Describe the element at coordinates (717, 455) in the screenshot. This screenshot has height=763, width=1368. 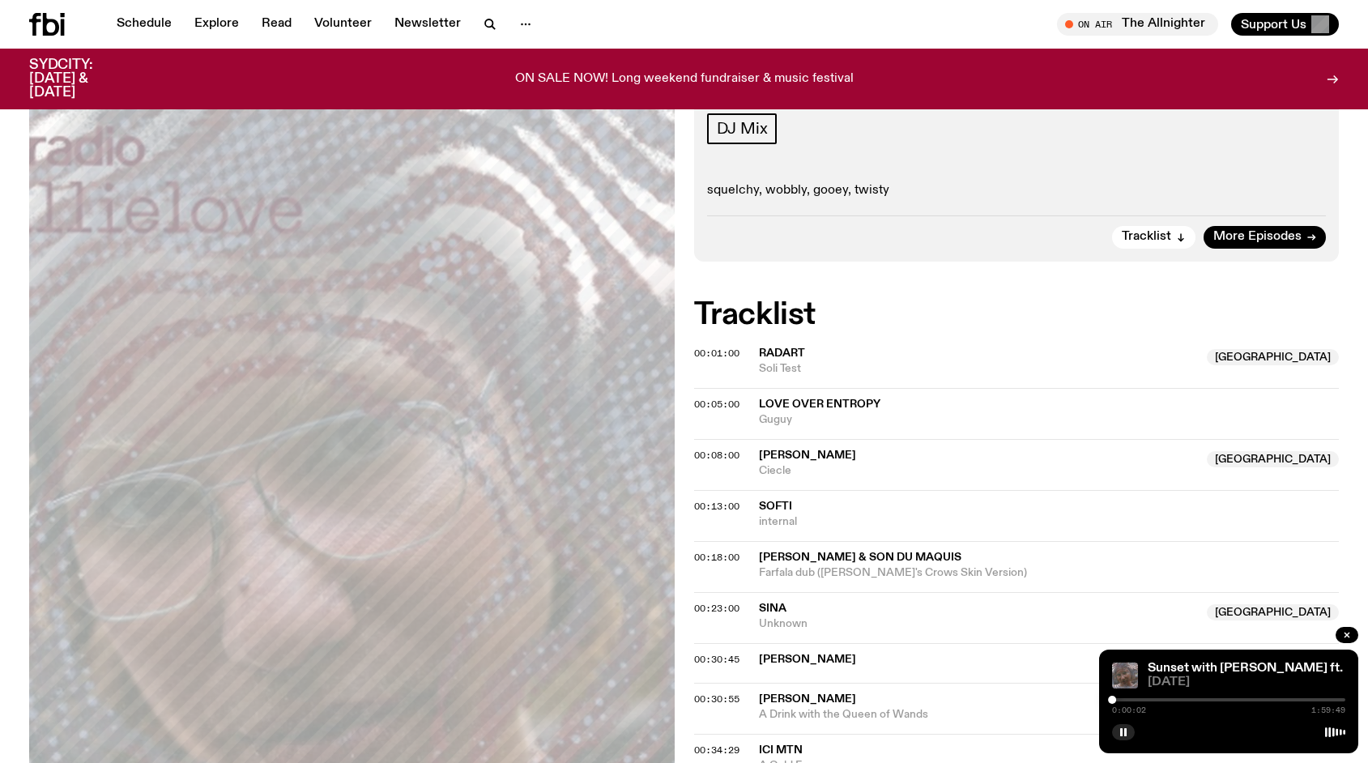
I see `span: 00:08:00` at that location.